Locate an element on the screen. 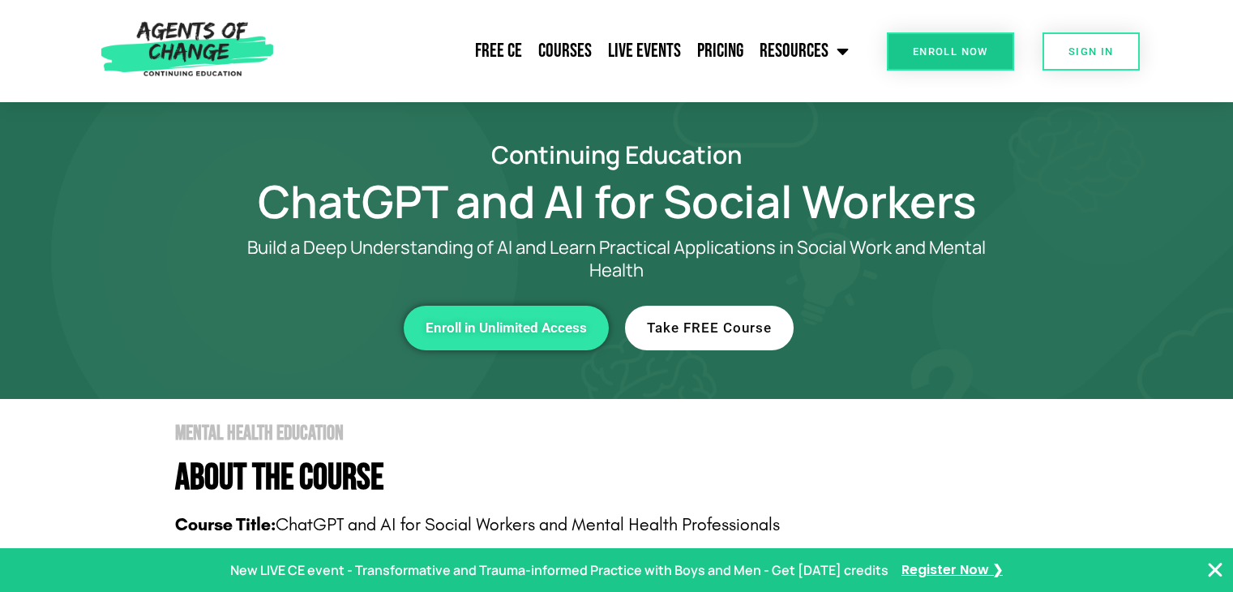 The height and width of the screenshot is (592, 1233). h2: Mental Health Education is located at coordinates (627, 433).